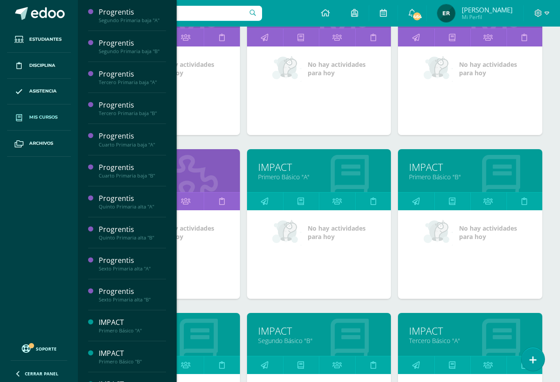 Image resolution: width=560 pixels, height=382 pixels. I want to click on a: ProgrentisSexto Primaria alta "B", so click(132, 295).